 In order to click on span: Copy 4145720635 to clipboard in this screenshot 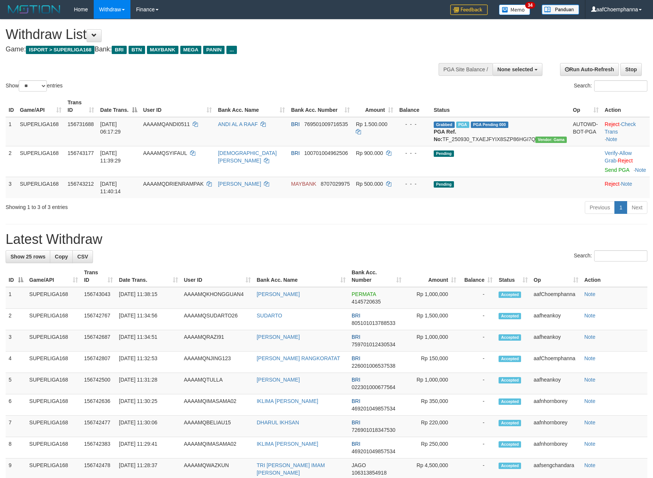, I will do `click(366, 301)`.